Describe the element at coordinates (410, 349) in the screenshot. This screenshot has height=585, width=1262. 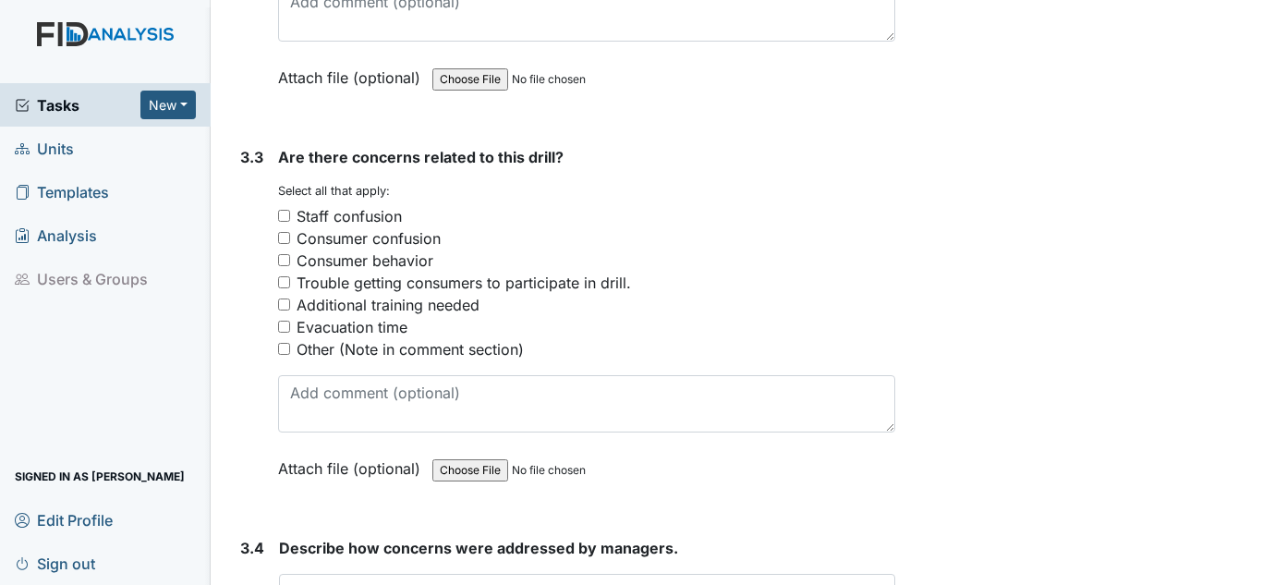
I see `div: Other (Note in comment section)` at that location.